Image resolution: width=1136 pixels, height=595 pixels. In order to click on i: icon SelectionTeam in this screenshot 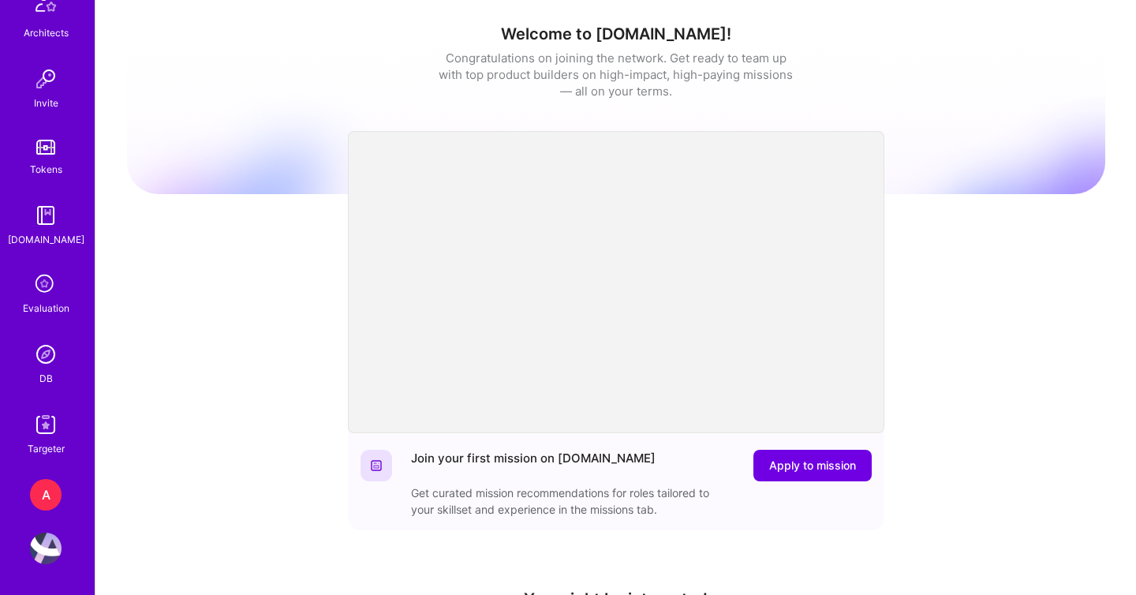, I will do `click(46, 285)`.